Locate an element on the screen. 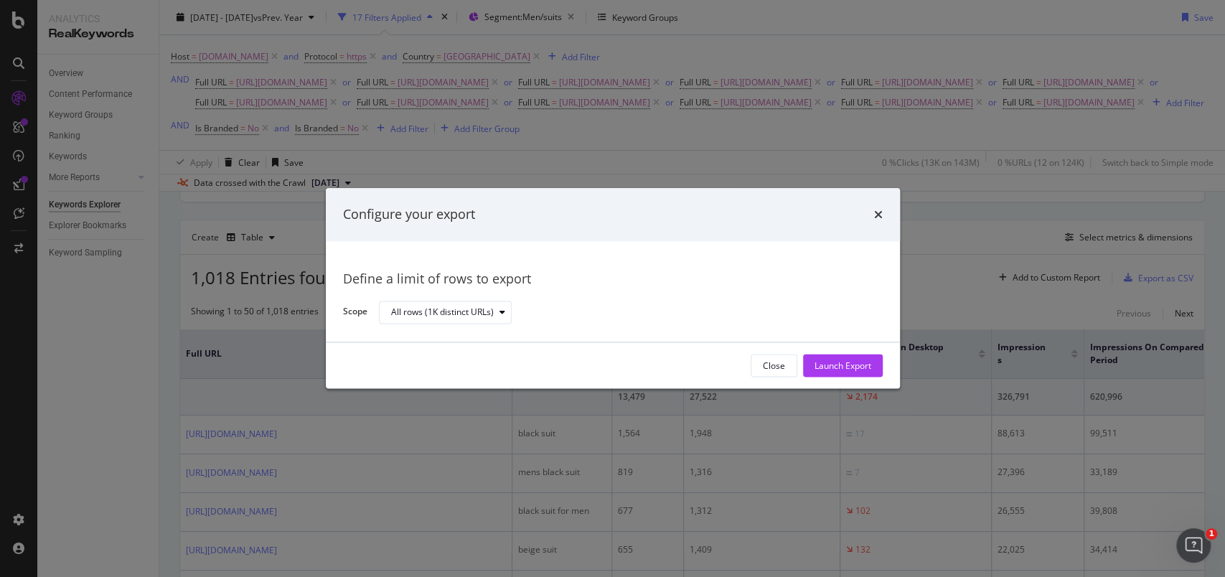 The height and width of the screenshot is (577, 1225). div: Close is located at coordinates (774, 365).